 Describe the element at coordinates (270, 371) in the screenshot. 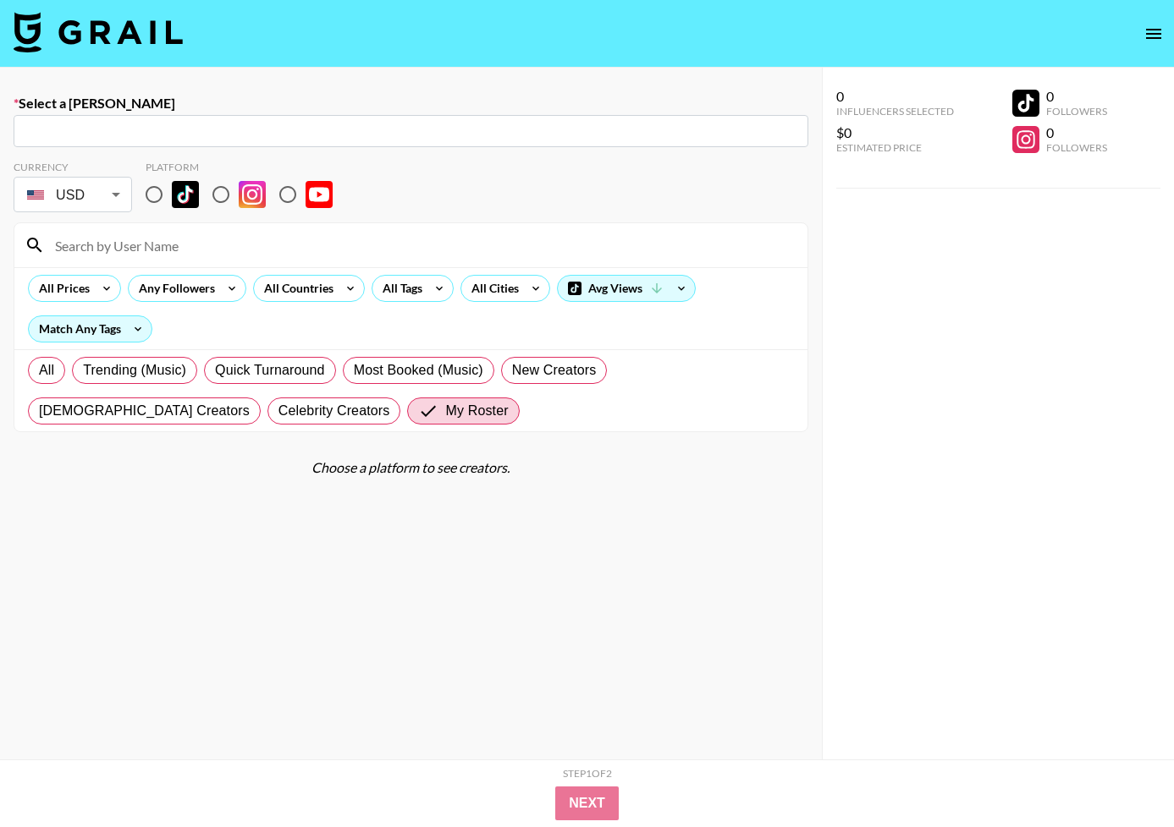

I see `span: Quick Turnaround` at that location.